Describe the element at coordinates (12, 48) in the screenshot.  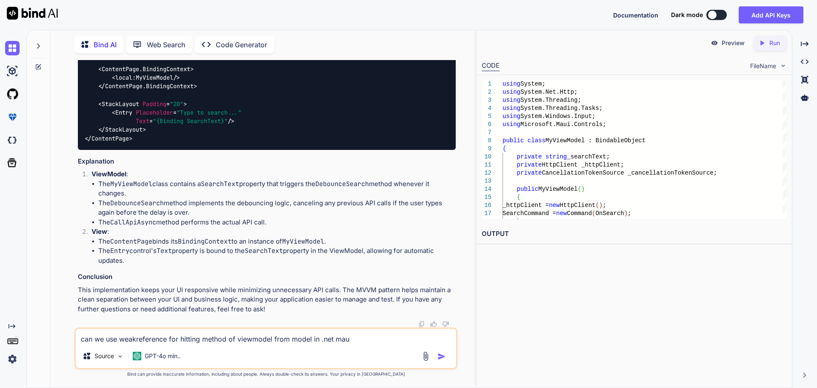
I see `img: chat` at that location.